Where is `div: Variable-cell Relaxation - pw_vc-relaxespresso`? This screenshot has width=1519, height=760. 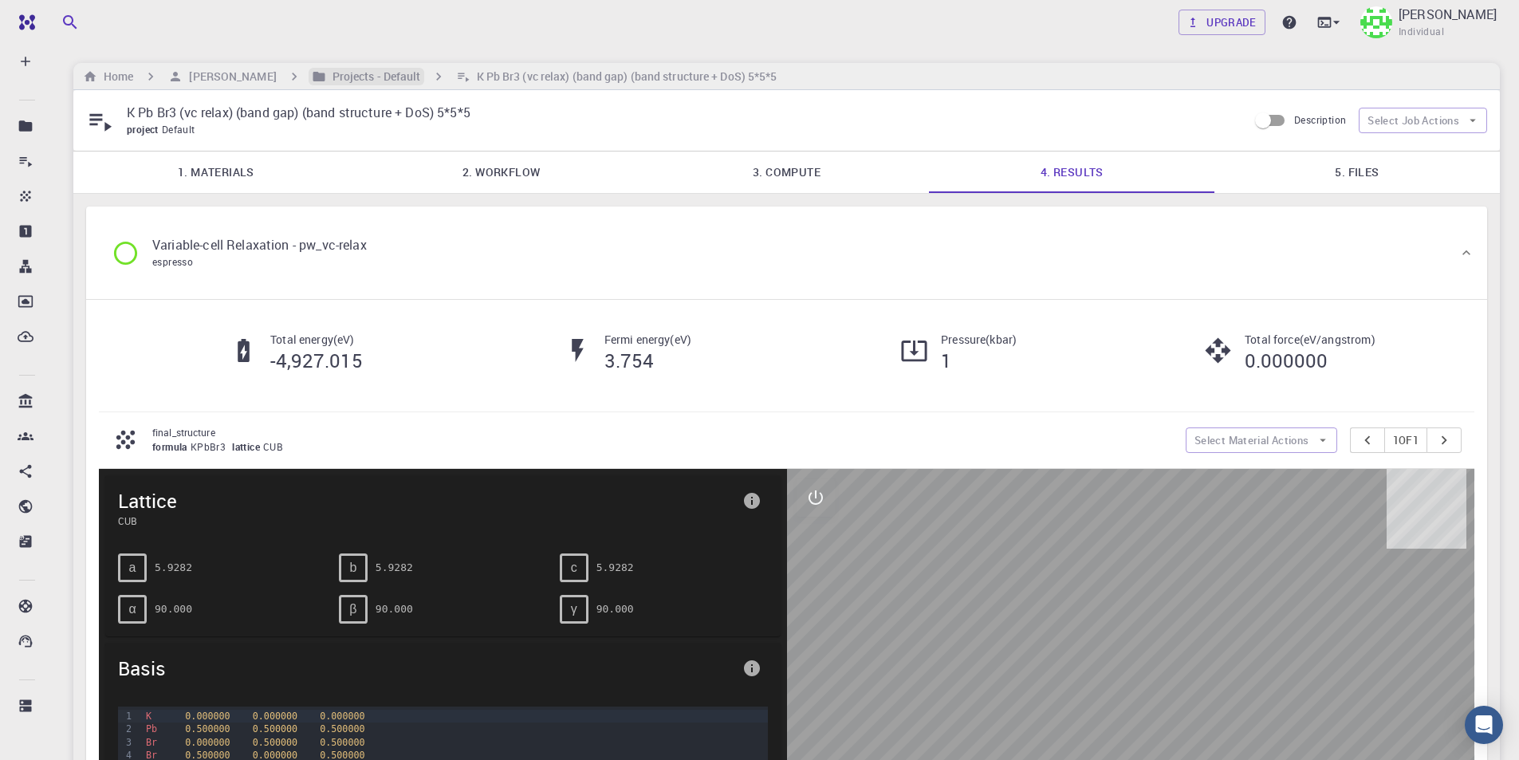
div: Variable-cell Relaxation - pw_vc-relaxespresso is located at coordinates (786, 253).